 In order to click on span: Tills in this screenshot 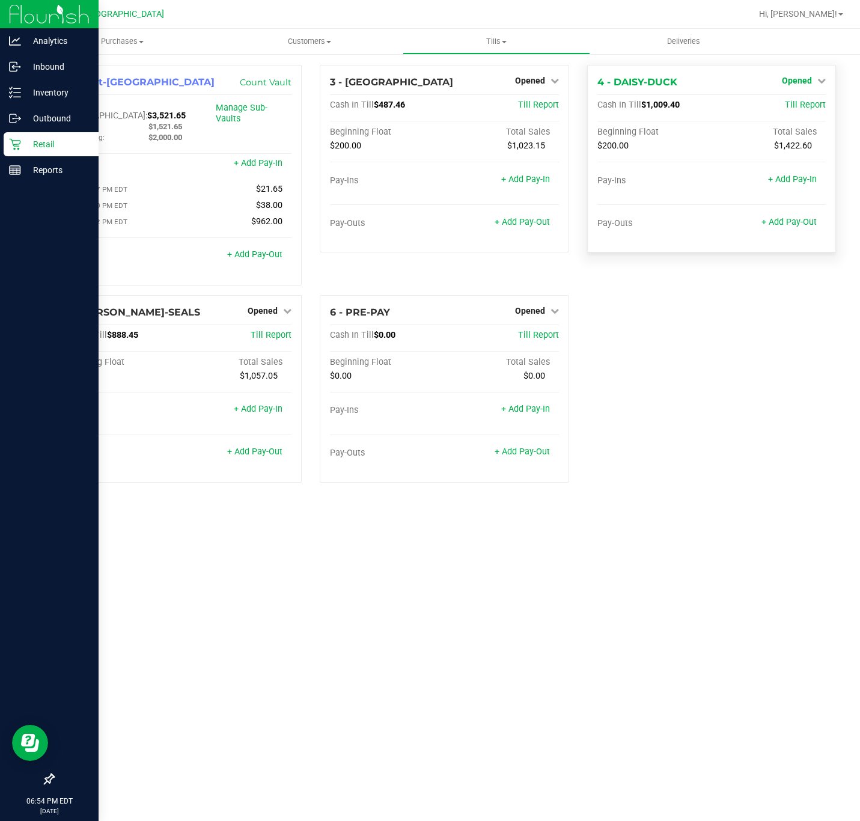, I will do `click(496, 41)`.